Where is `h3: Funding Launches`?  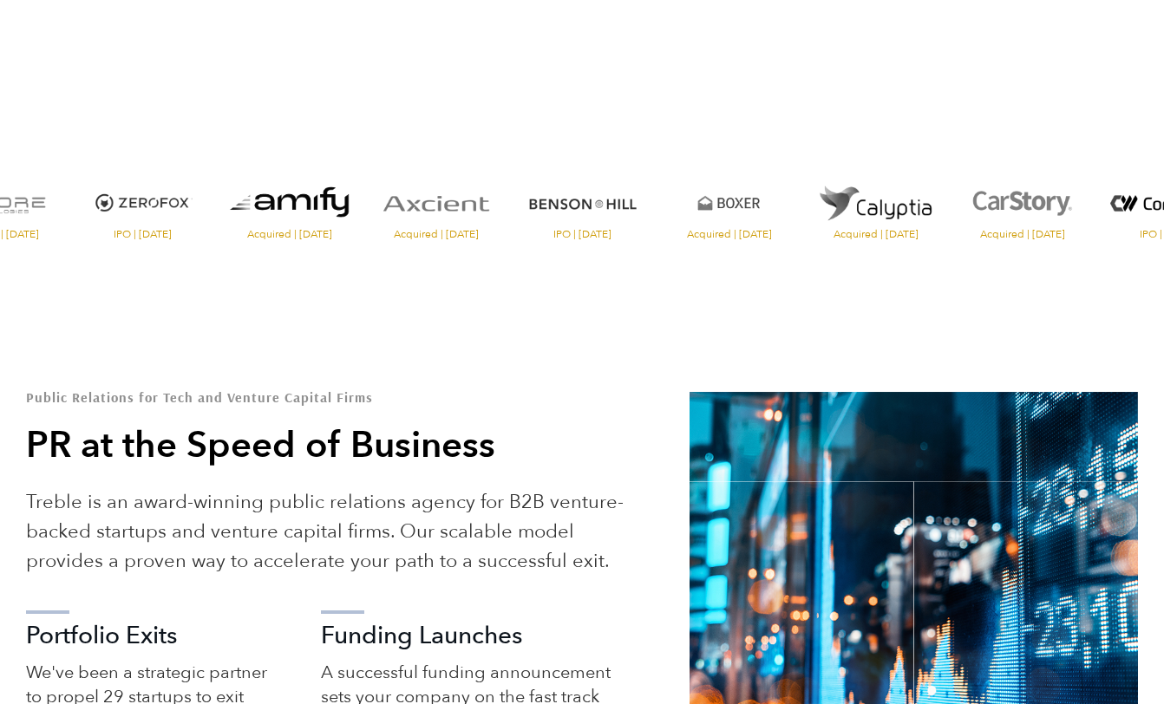 h3: Funding Launches is located at coordinates (467, 636).